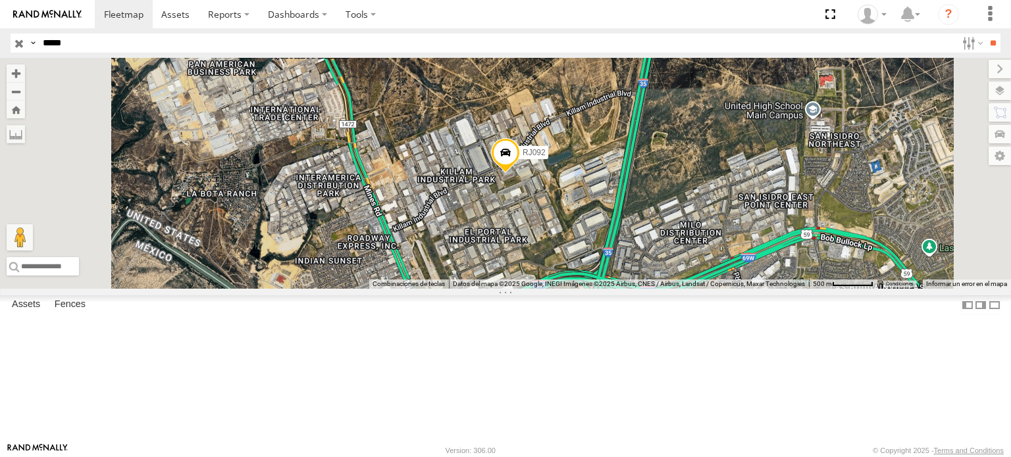 The image size is (1011, 457). What do you see at coordinates (38, 451) in the screenshot?
I see `a: Visit our Website` at bounding box center [38, 451].